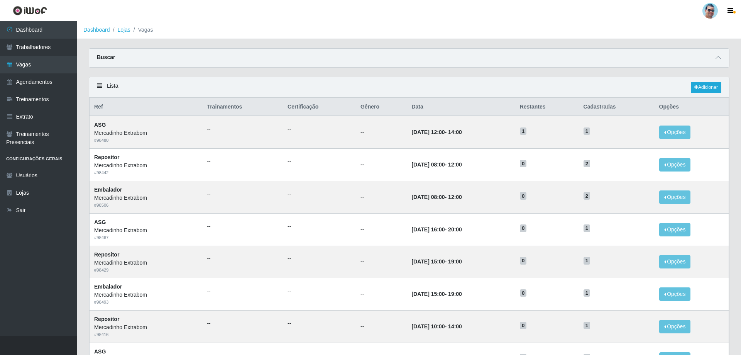 This screenshot has height=355, width=741. What do you see at coordinates (146, 140) in the screenshot?
I see `div: # 98480` at bounding box center [146, 140].